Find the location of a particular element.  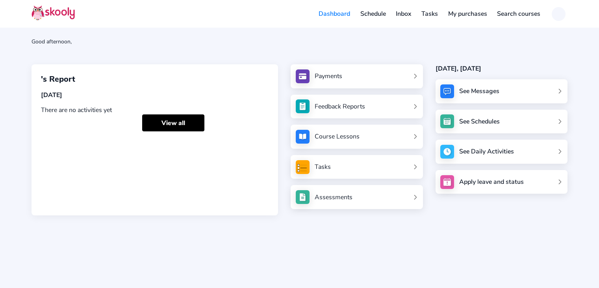

div: There are no activities yet is located at coordinates (155, 110).